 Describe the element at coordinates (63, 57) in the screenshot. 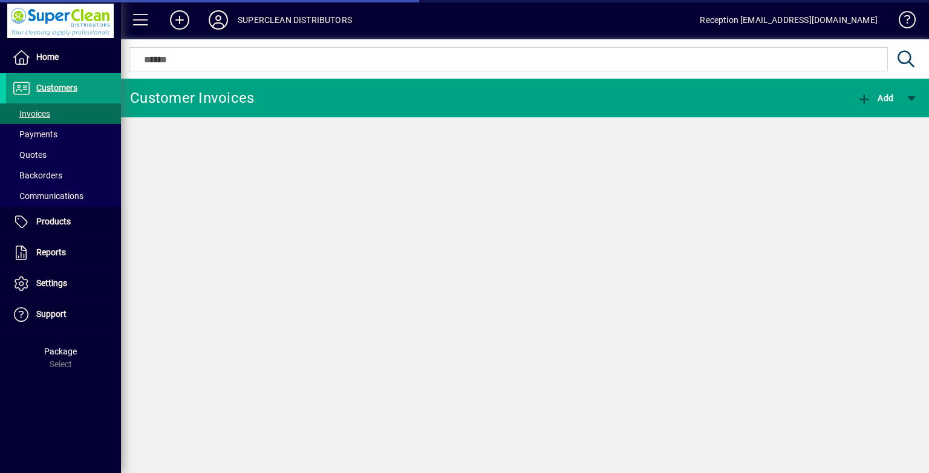

I see `a: Home` at that location.